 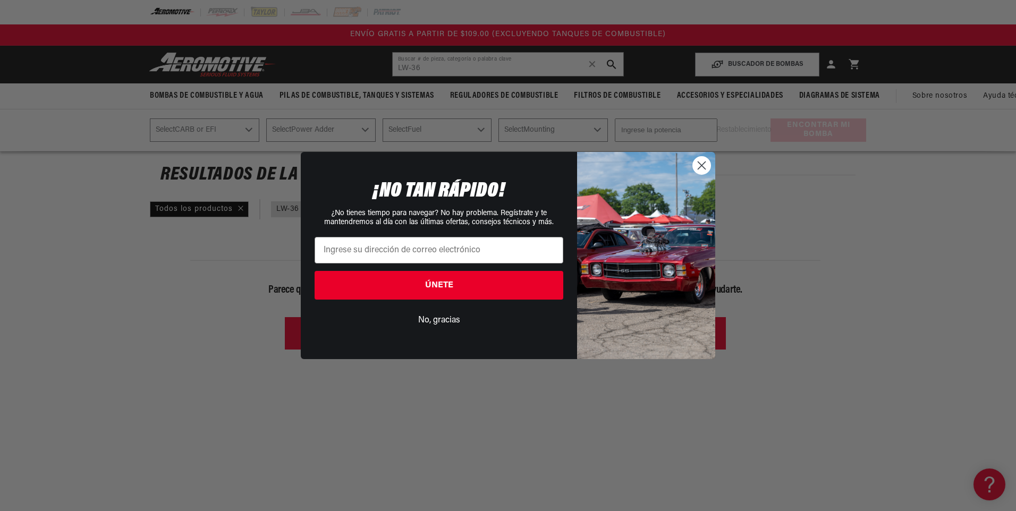 I want to click on span: ¿No tienes tiempo para navegar? No hay problema. Regístrate y te mantendremos al día con las últi..., so click(x=439, y=218).